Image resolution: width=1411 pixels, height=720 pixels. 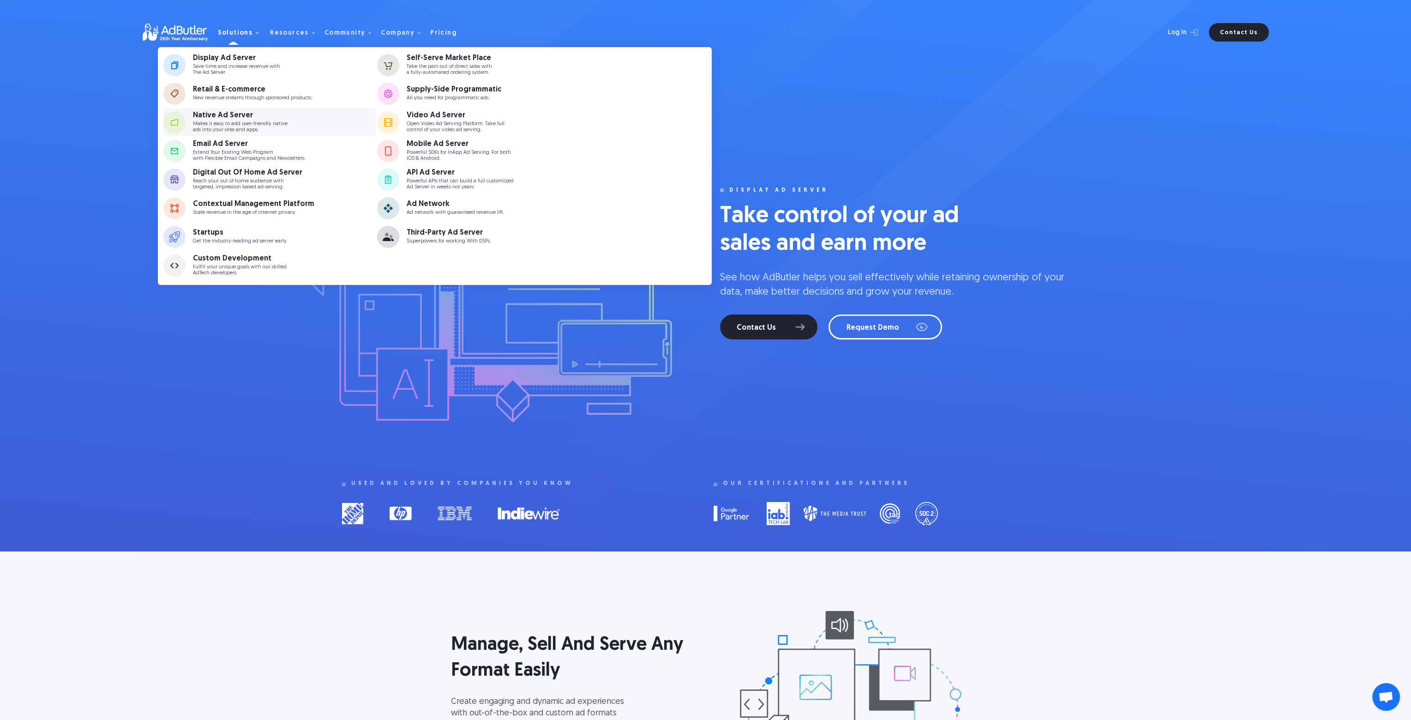 I want to click on a: Custom Development Fulfill your unique goals with our skilledAdTech developers., so click(x=270, y=265).